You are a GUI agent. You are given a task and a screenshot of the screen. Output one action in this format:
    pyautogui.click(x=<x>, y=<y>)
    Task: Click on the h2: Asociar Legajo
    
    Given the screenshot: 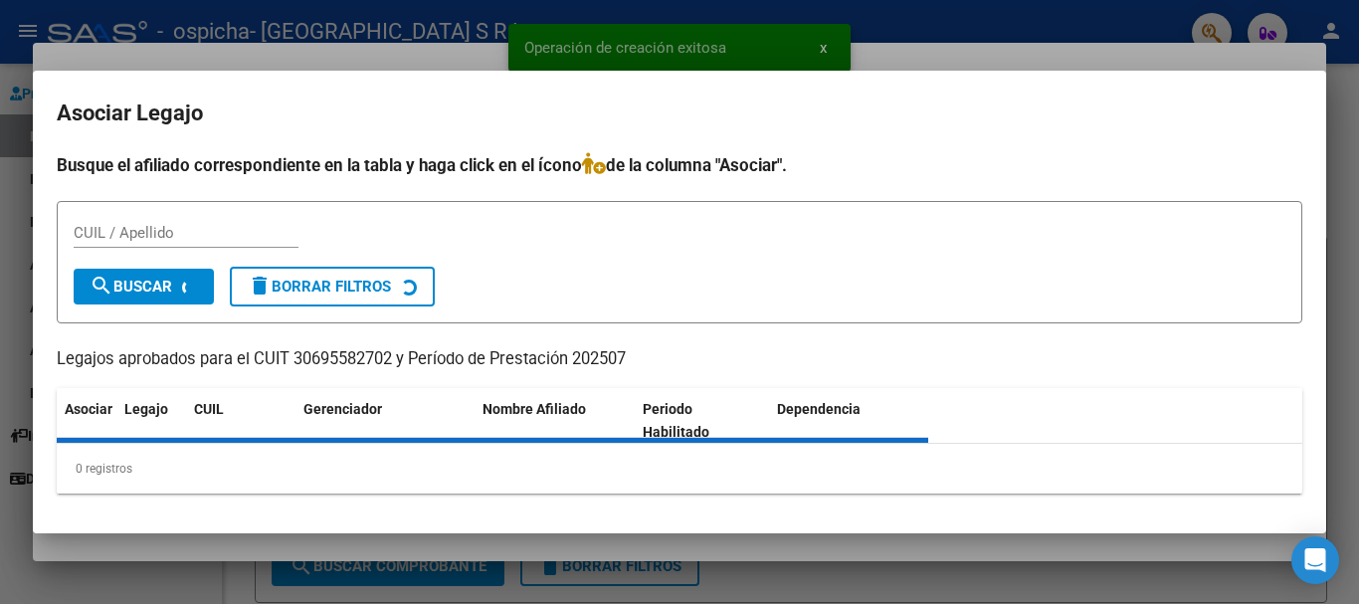 What is the action you would take?
    pyautogui.click(x=680, y=113)
    